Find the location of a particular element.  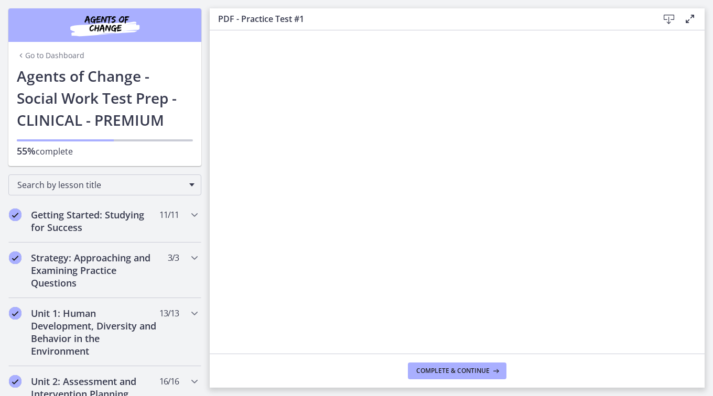

span: 13 / 13 is located at coordinates (169, 313).